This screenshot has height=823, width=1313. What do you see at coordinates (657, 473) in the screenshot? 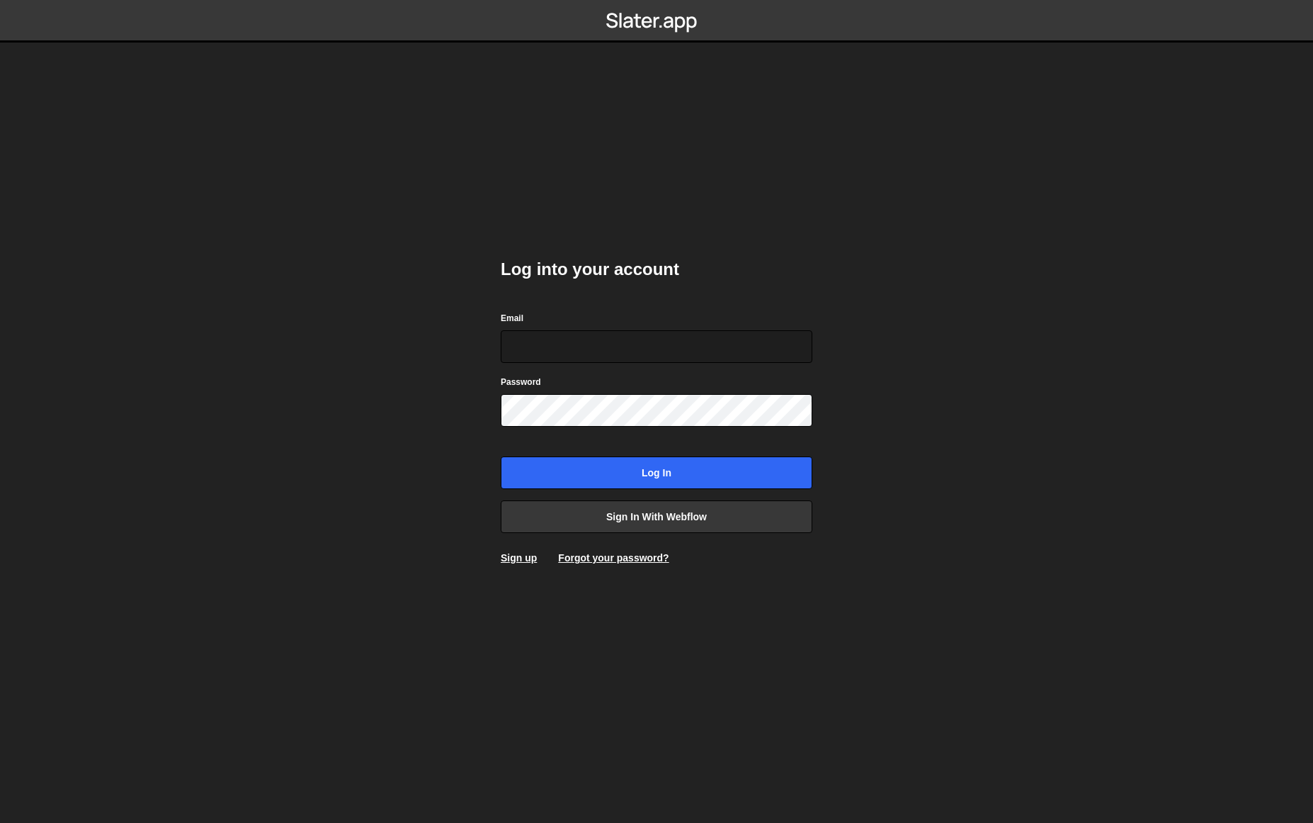
I see `input: Log in` at bounding box center [657, 473].